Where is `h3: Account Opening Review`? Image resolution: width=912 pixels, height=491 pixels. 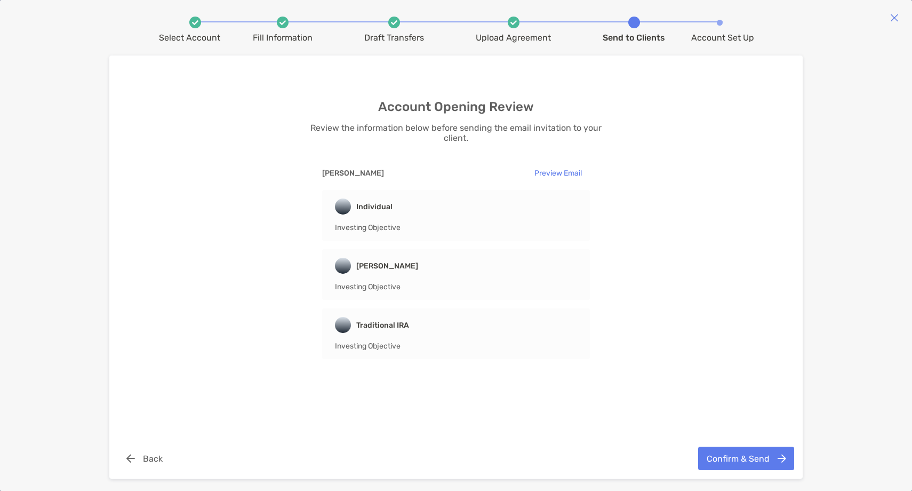
h3: Account Opening Review is located at coordinates (456, 107).